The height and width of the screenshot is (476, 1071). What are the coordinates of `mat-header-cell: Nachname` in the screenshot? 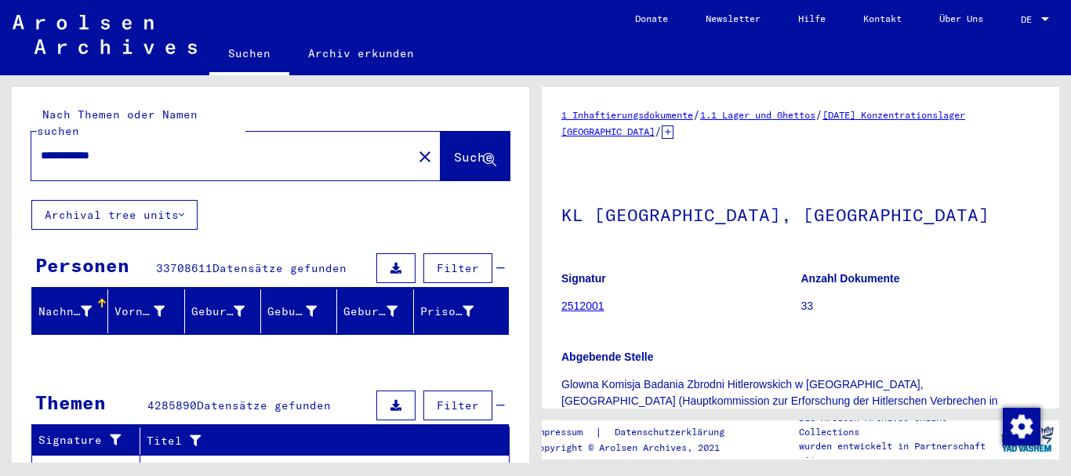 It's located at (70, 311).